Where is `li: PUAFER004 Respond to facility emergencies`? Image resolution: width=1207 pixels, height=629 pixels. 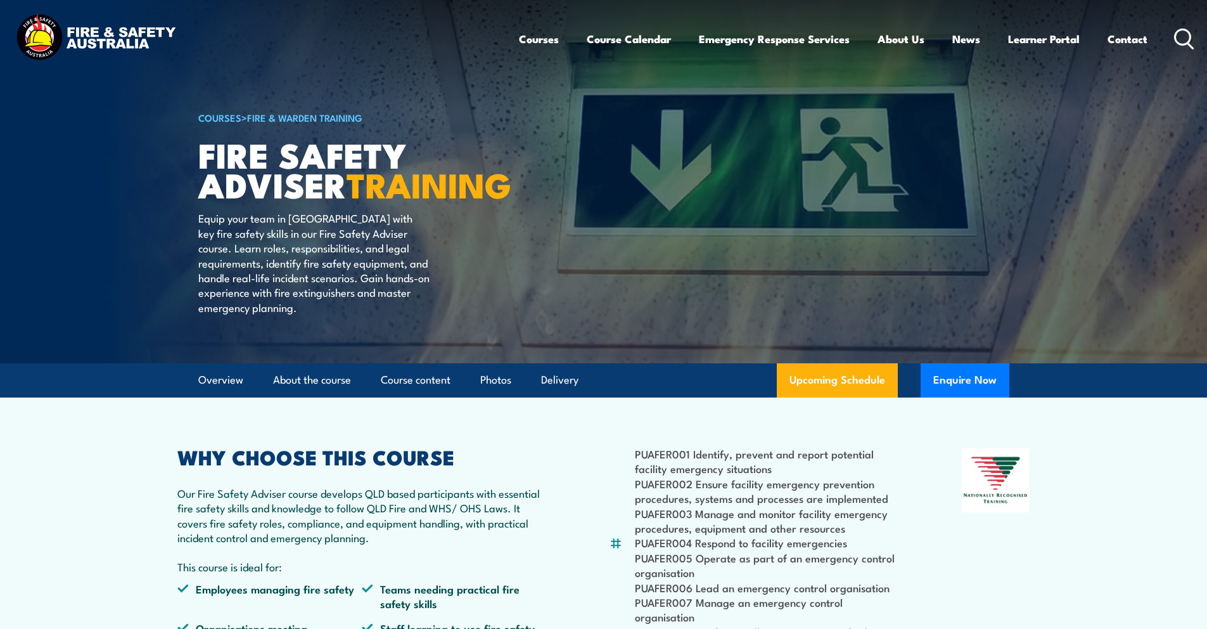
li: PUAFER004 Respond to facility emergencies is located at coordinates (767, 542).